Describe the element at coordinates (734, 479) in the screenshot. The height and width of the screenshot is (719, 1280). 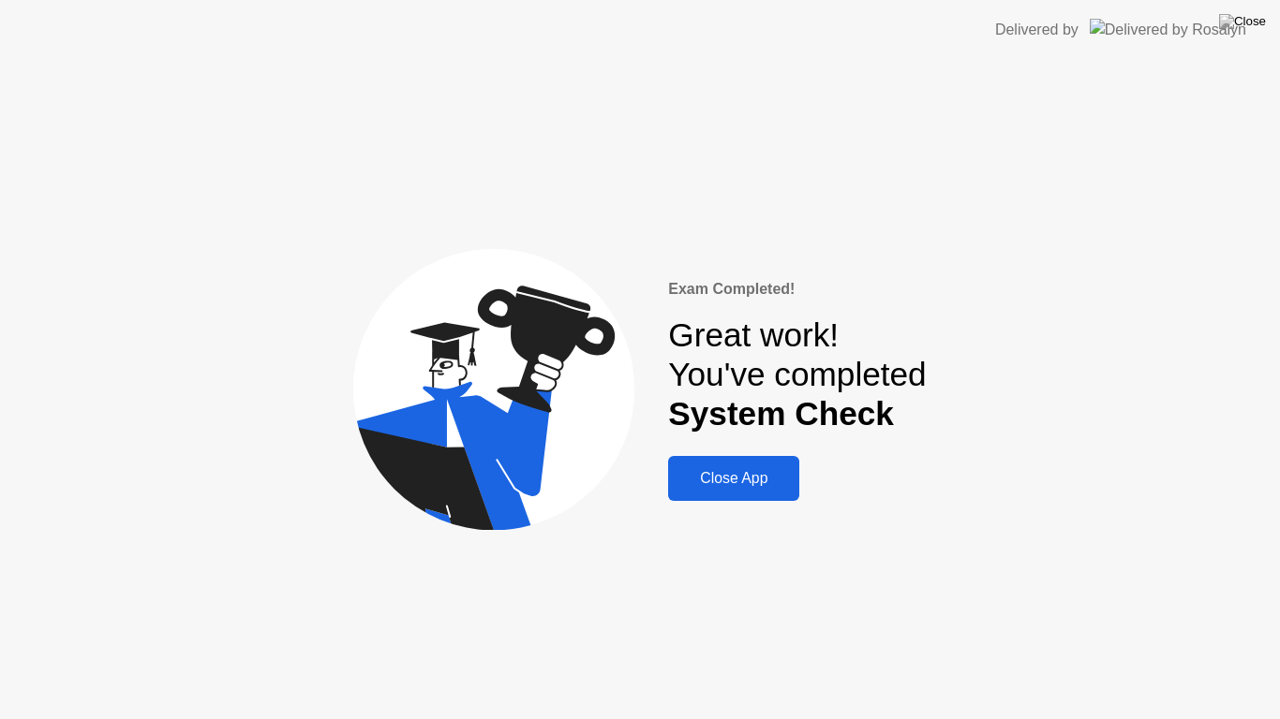
I see `div: Close App` at that location.